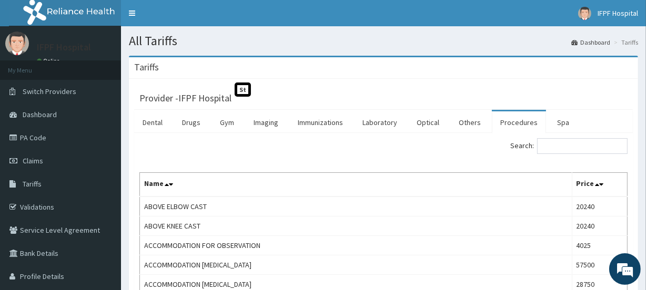 Image resolution: width=646 pixels, height=290 pixels. What do you see at coordinates (563, 123) in the screenshot?
I see `a: Spa` at bounding box center [563, 123].